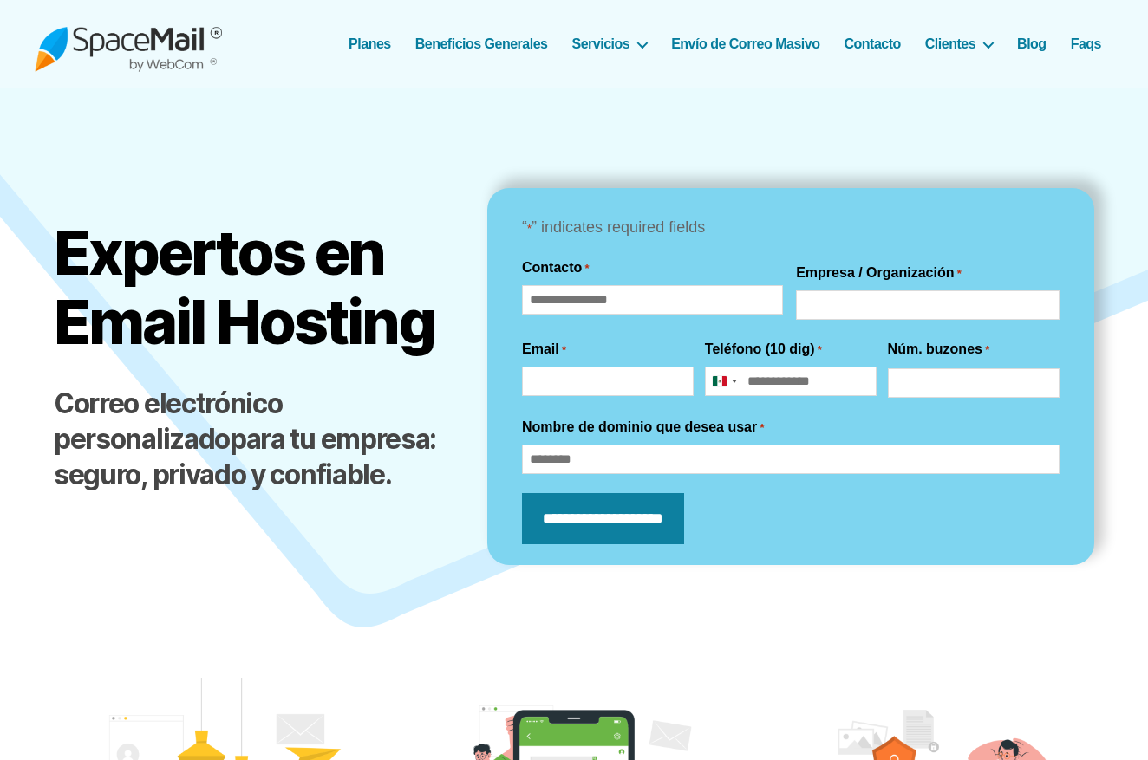 This screenshot has height=760, width=1148. I want to click on nav: Horizontal, so click(735, 43).